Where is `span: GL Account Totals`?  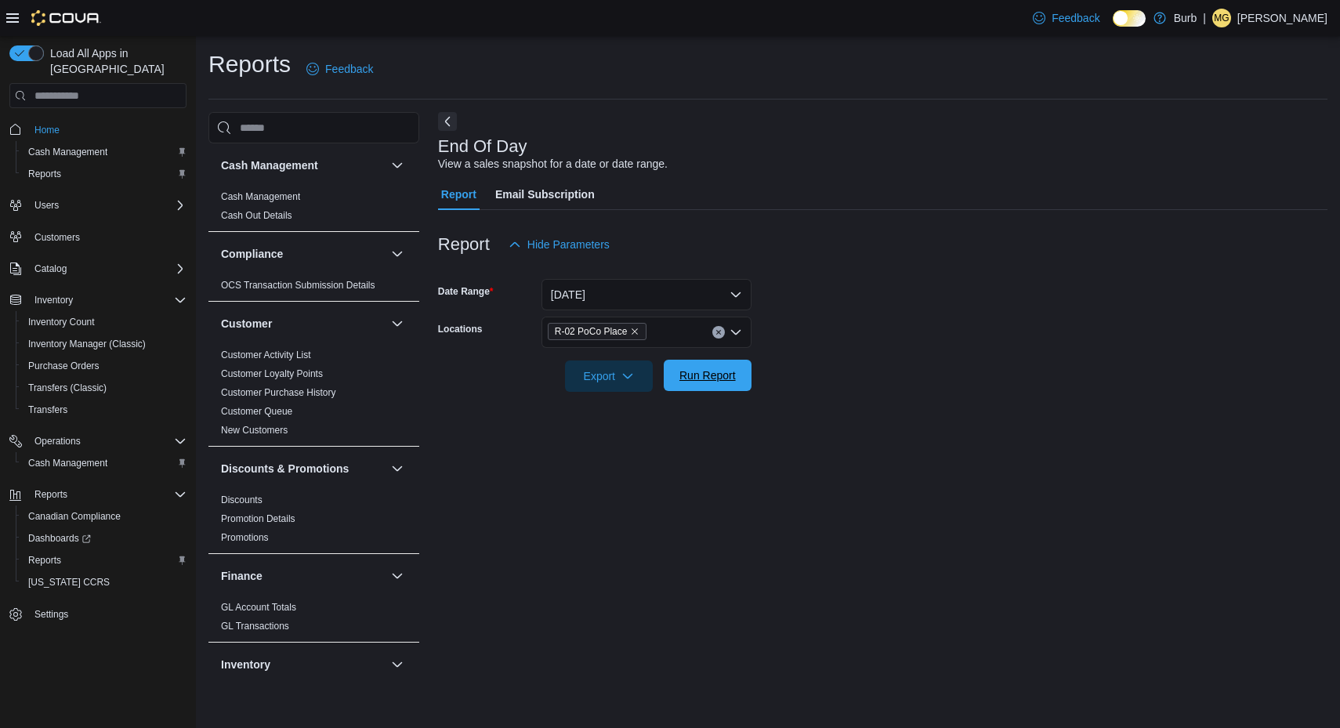 span: GL Account Totals is located at coordinates (259, 607).